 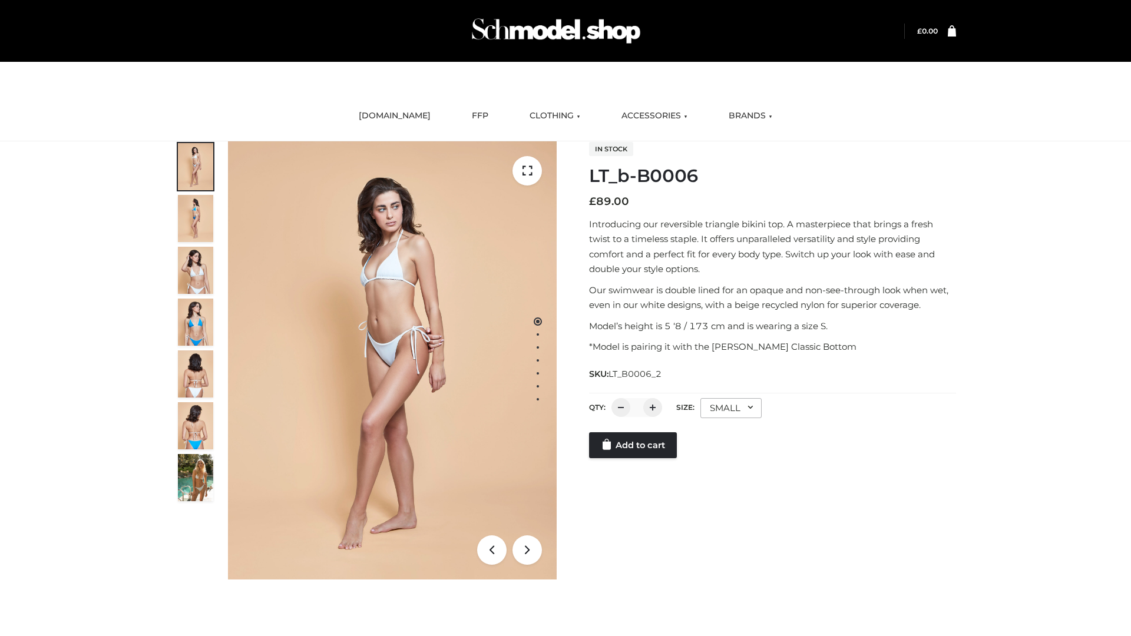 I want to click on span: SKU:, so click(x=626, y=374).